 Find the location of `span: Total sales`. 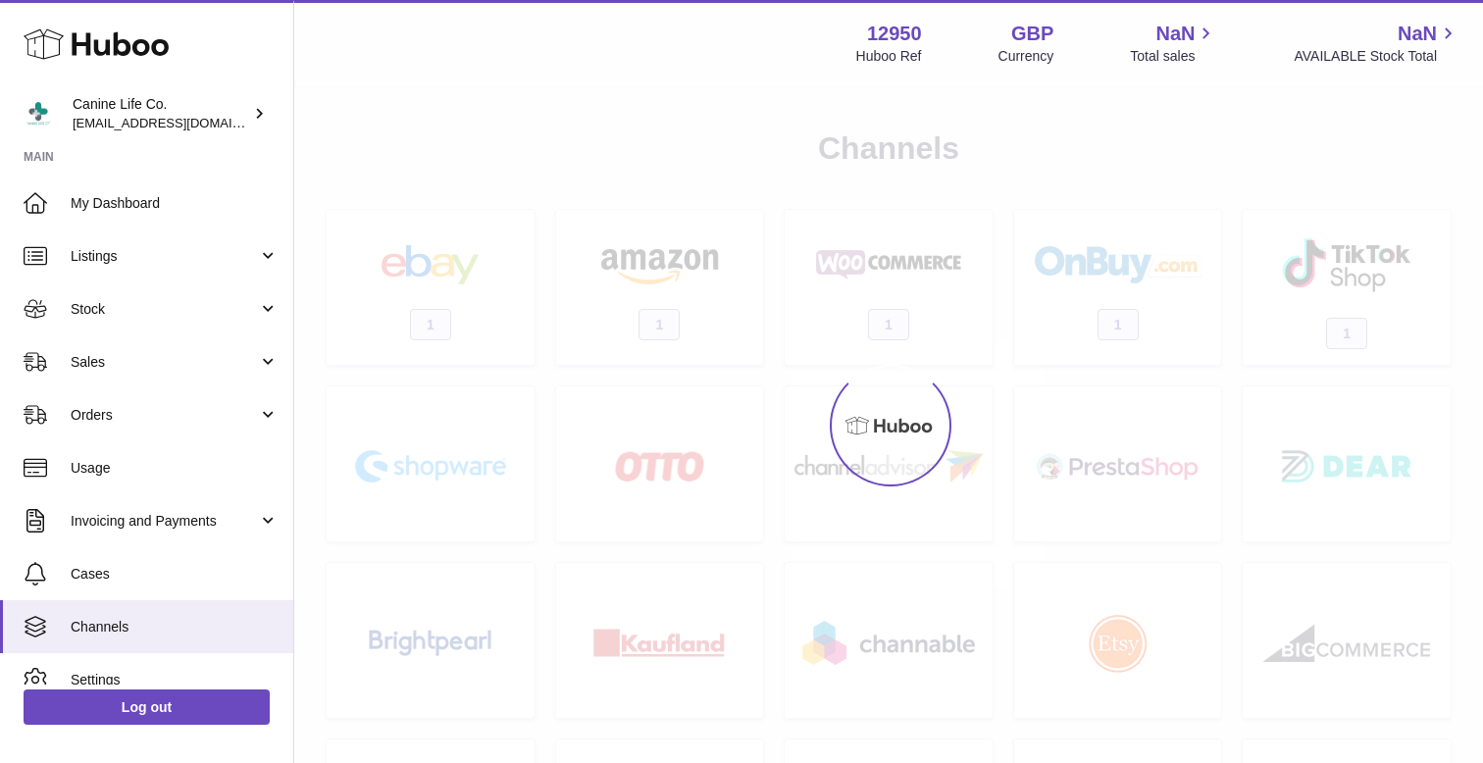

span: Total sales is located at coordinates (1173, 56).